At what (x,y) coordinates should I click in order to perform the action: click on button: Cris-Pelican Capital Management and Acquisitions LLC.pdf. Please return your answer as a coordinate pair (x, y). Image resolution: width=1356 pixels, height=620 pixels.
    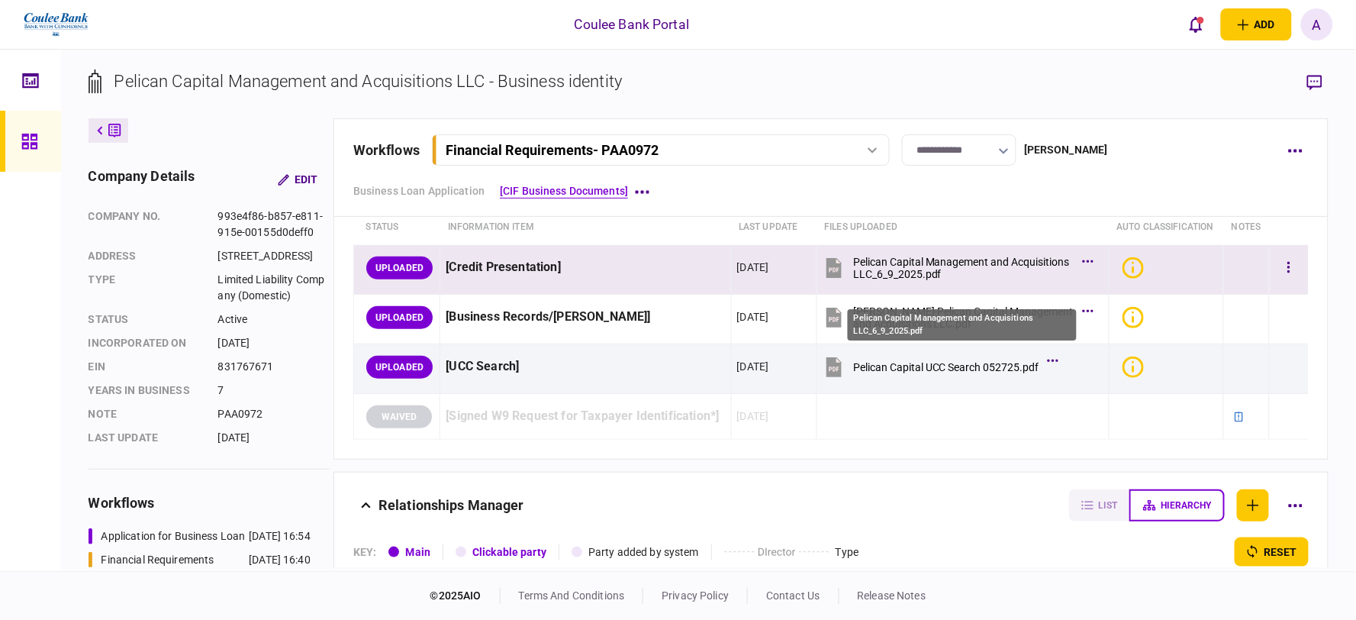
    Looking at the image, I should click on (956, 317).